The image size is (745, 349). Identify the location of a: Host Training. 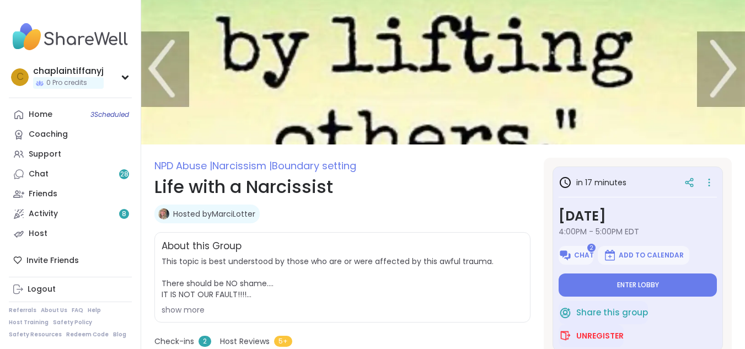
(29, 322).